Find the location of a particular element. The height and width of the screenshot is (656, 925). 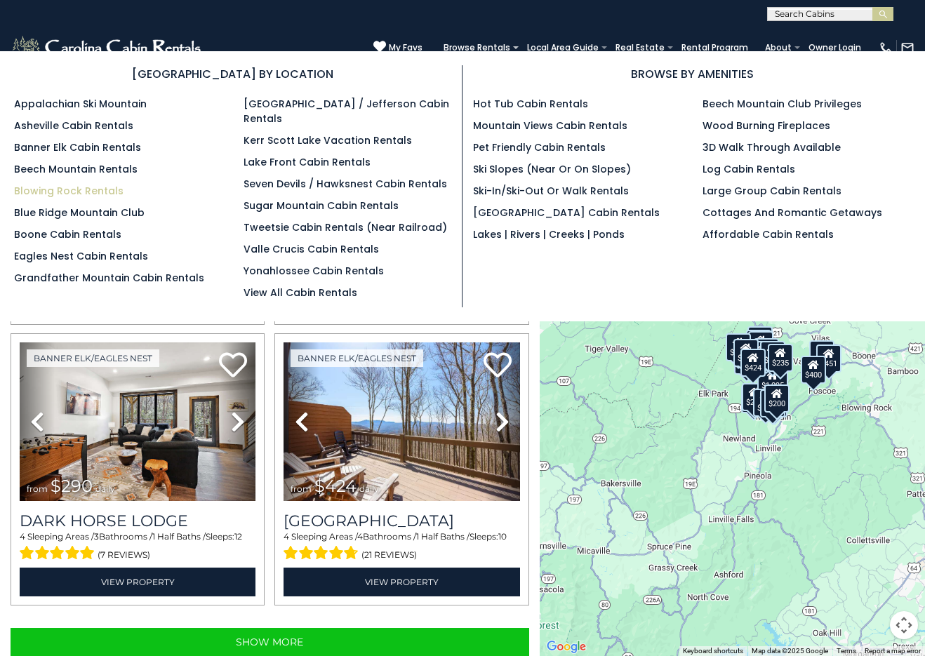

div: $451 is located at coordinates (830, 359).